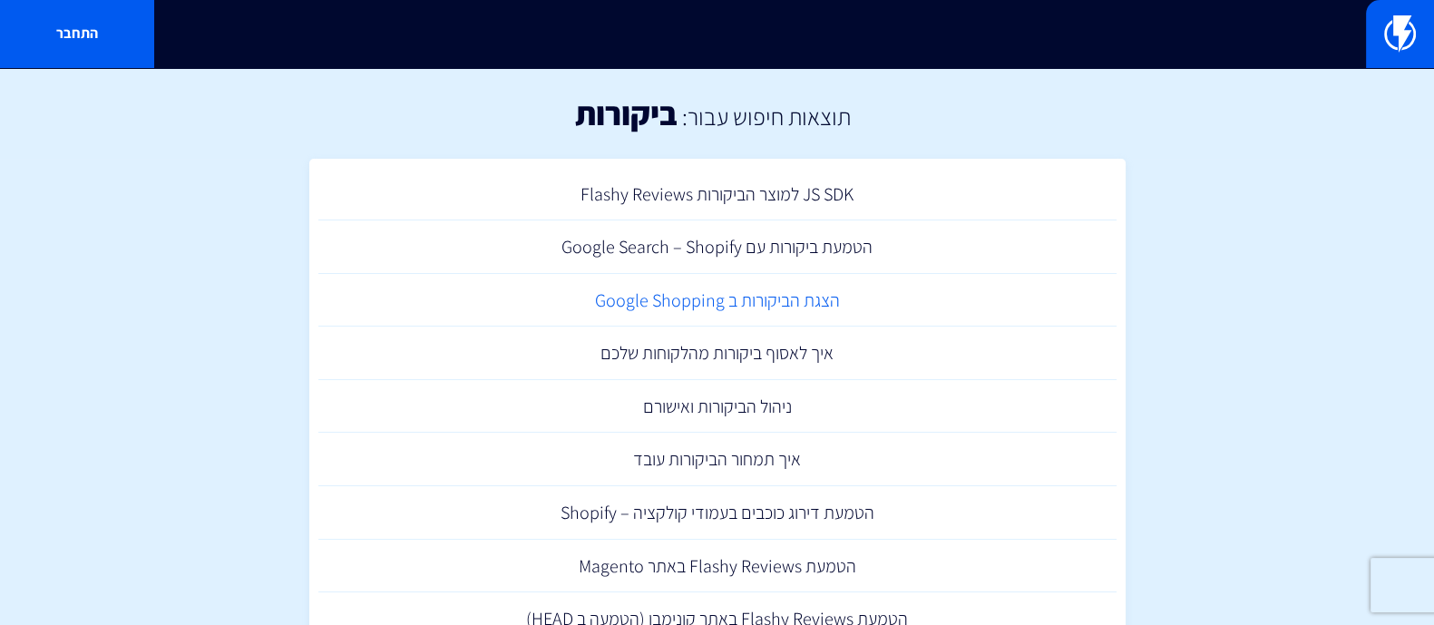  Describe the element at coordinates (718, 513) in the screenshot. I see `a: הטמעת דירוג כוכבים בעמודי קולקציה – Shopify` at that location.